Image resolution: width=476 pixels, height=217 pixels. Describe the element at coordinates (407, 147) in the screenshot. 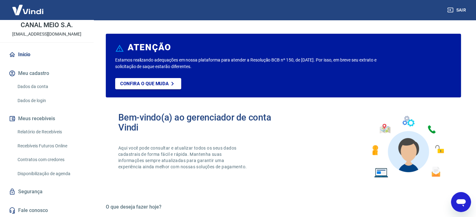

I see `img: Imagem de um avatar masculino com diversos icones exemplificando as funcionalidades do gerenciado...` at that location.